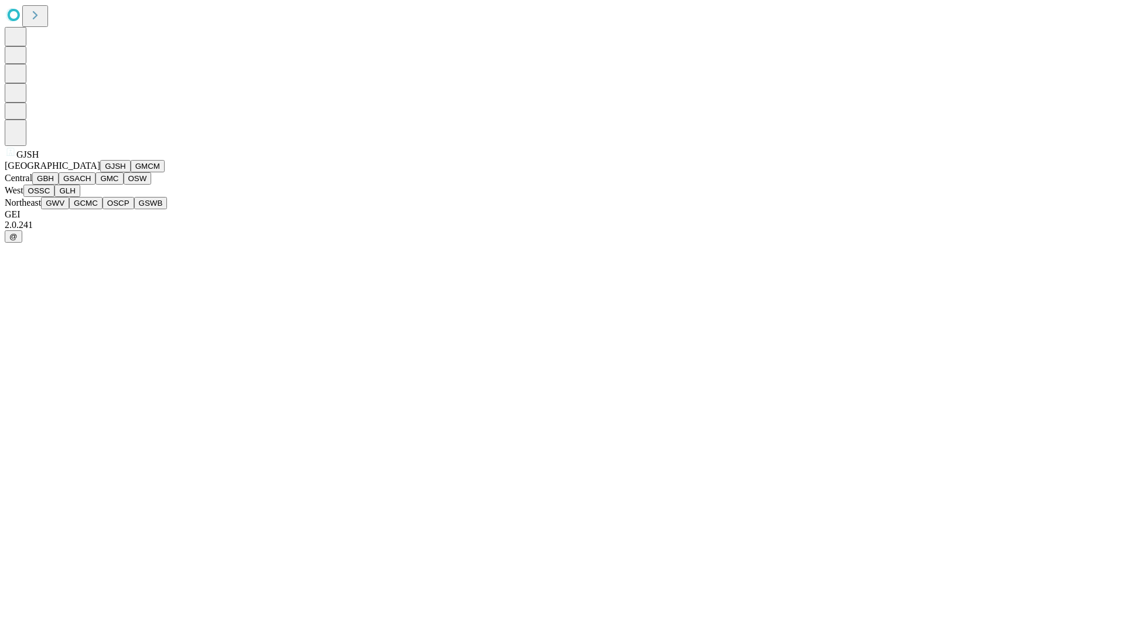  What do you see at coordinates (45, 178) in the screenshot?
I see `button: GBH` at bounding box center [45, 178].